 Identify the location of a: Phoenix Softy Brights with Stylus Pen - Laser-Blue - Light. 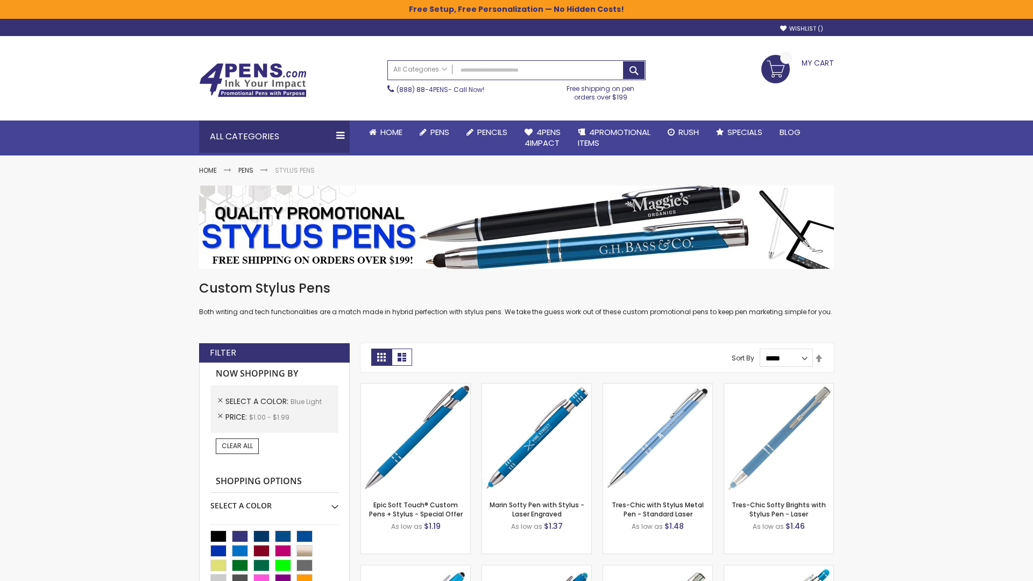
(778, 569).